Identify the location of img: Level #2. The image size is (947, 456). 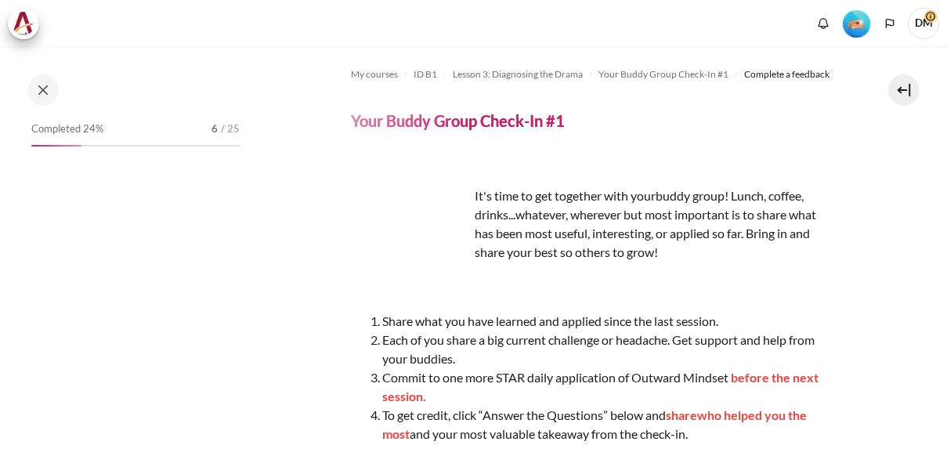
(856, 24).